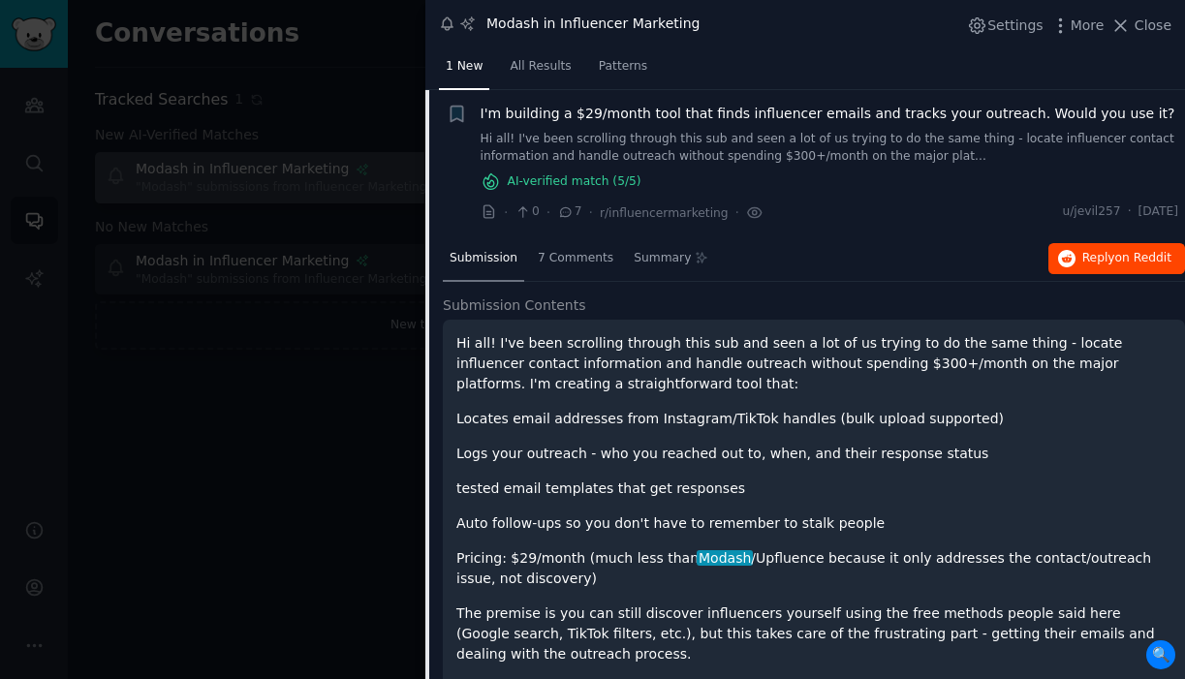  Describe the element at coordinates (1015, 25) in the screenshot. I see `span: Settings` at that location.